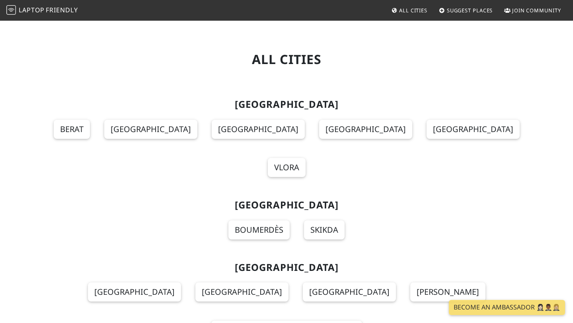  I want to click on a: Suggest Places, so click(466, 10).